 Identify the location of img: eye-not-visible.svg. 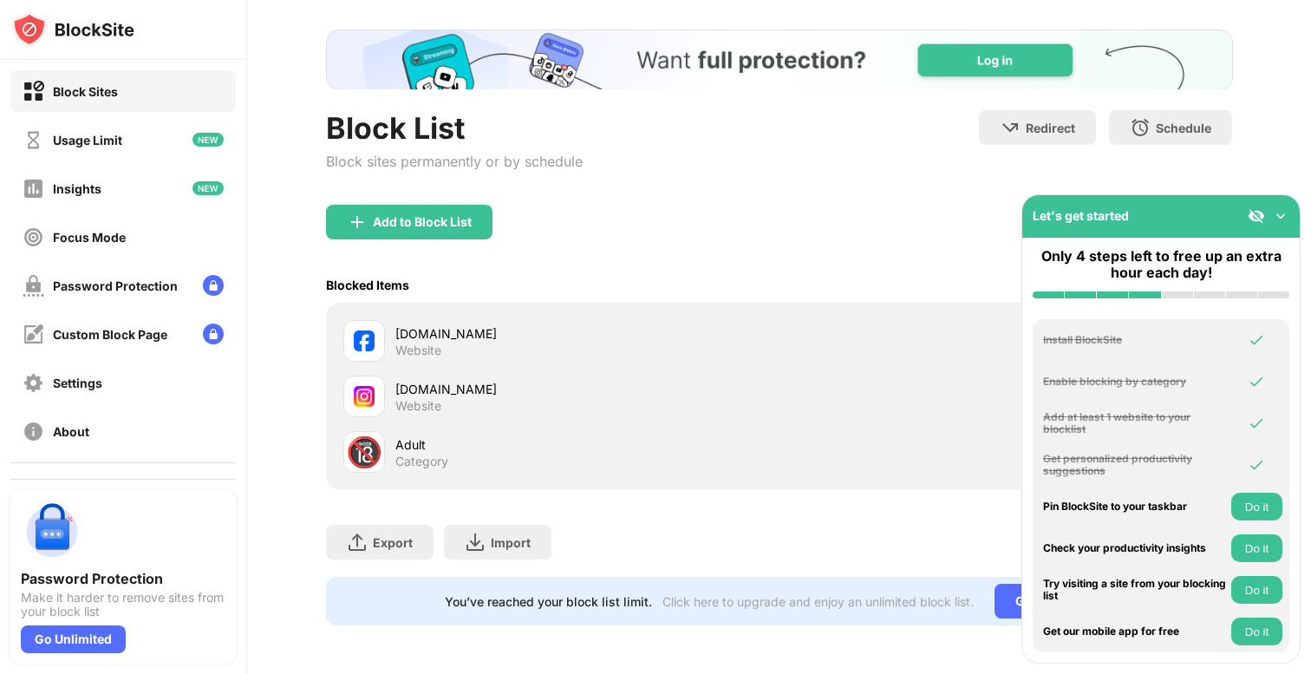
(1256, 216).